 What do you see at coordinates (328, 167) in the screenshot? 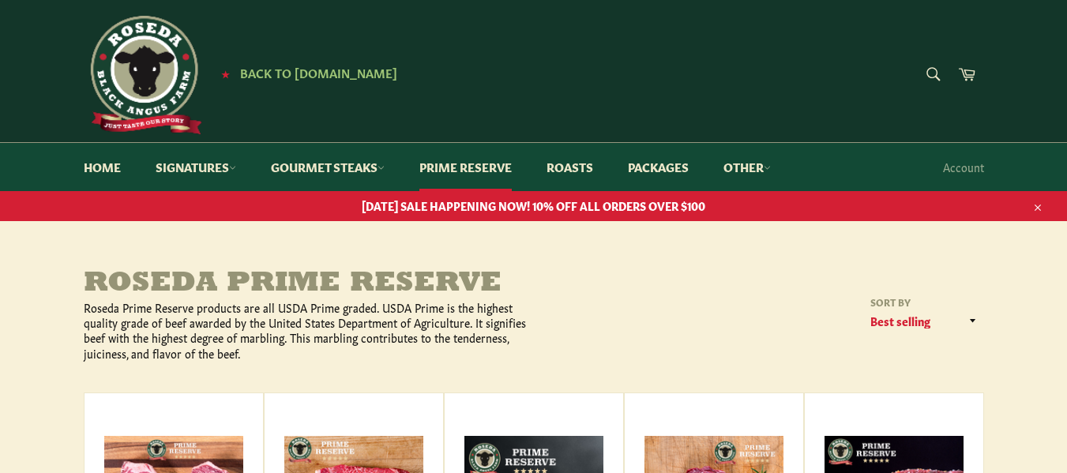
I see `a: Gourmet Steaks` at bounding box center [328, 167].